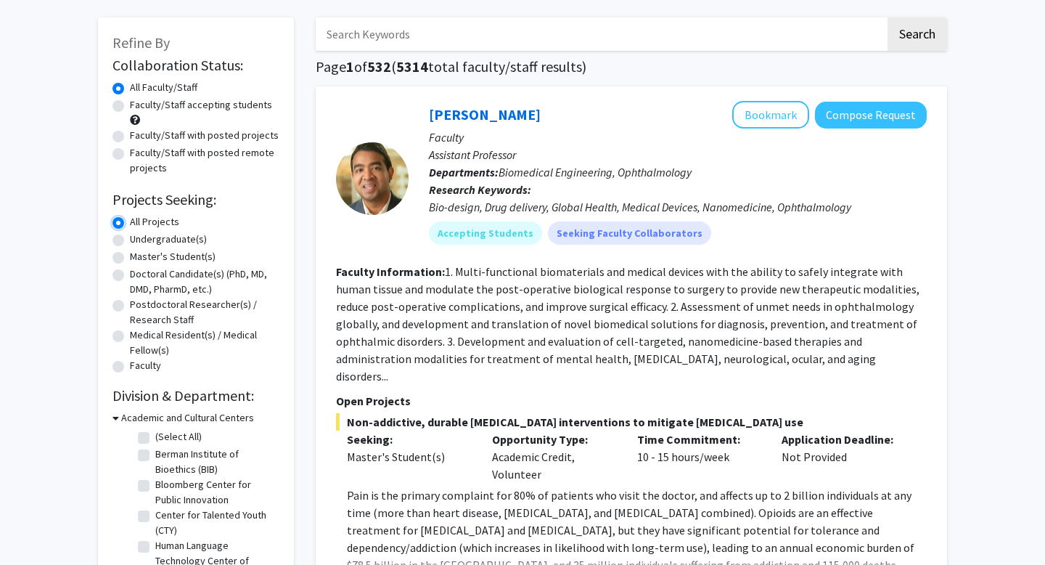 This screenshot has height=565, width=1045. What do you see at coordinates (412, 66) in the screenshot?
I see `span: 5314` at bounding box center [412, 66].